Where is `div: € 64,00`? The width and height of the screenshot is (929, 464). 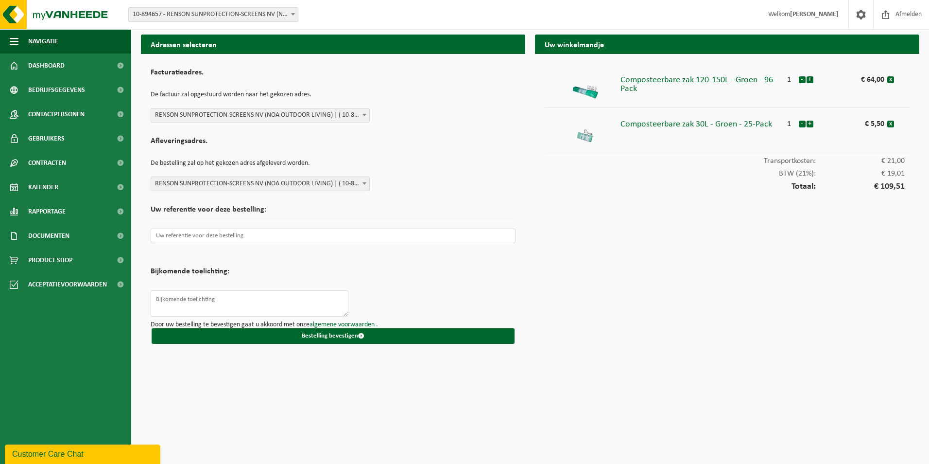
div: € 64,00 is located at coordinates (861, 77).